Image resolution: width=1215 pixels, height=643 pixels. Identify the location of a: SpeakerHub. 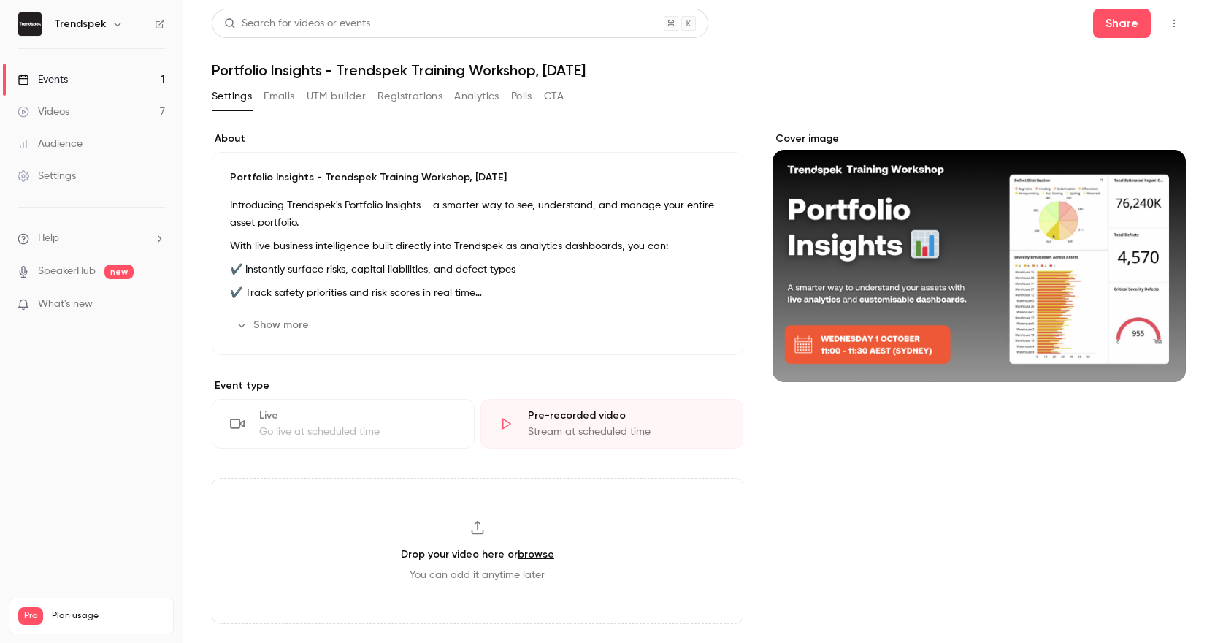
(66, 271).